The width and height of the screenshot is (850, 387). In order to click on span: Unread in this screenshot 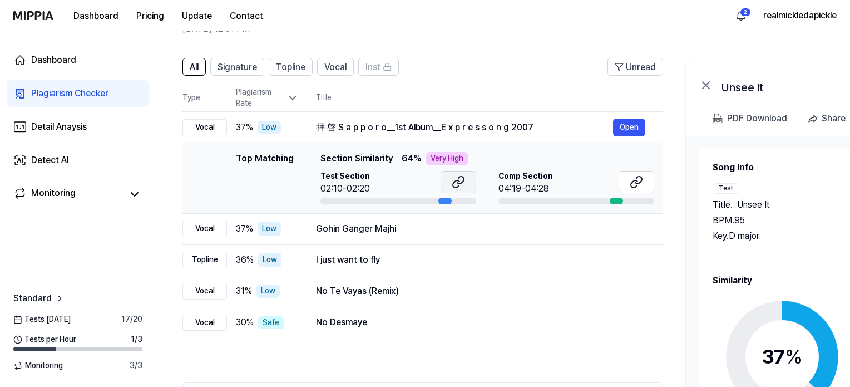, I will do `click(641, 67)`.